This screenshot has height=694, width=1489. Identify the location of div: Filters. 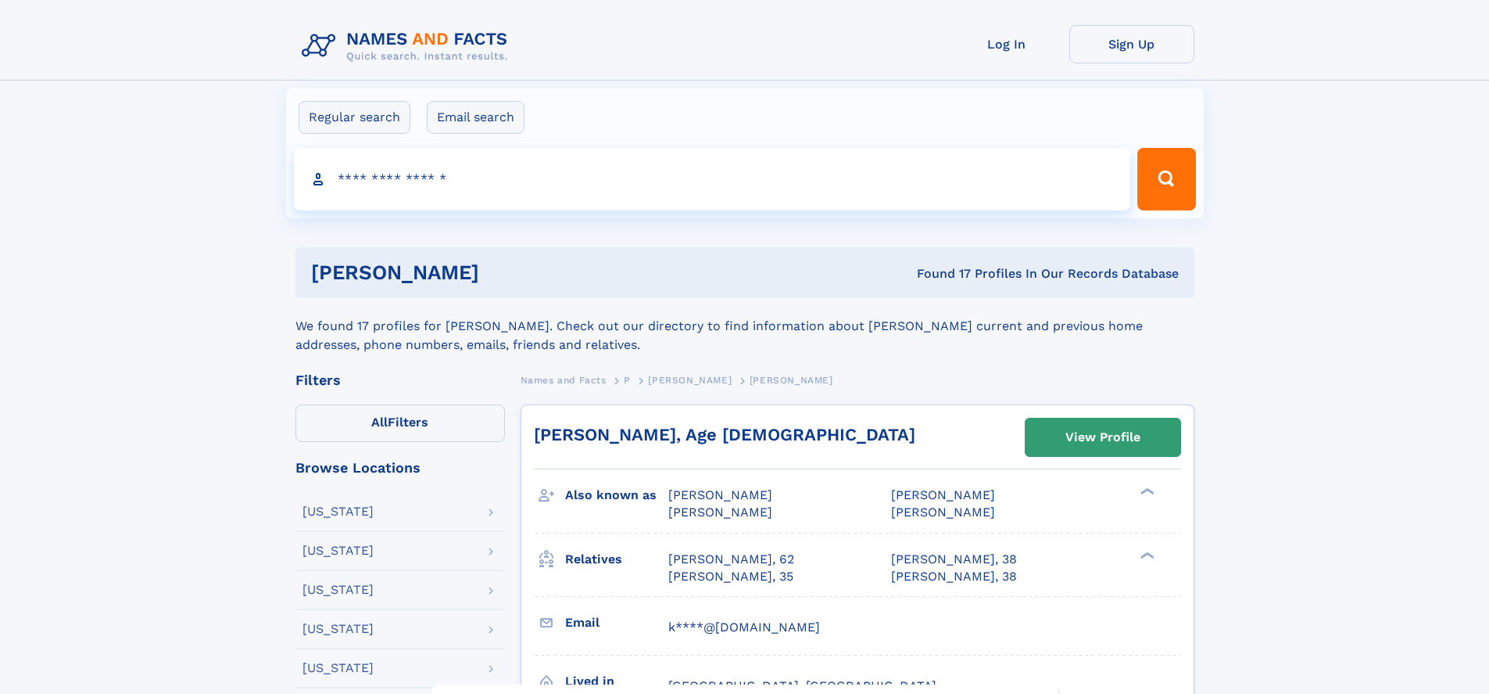
(400, 380).